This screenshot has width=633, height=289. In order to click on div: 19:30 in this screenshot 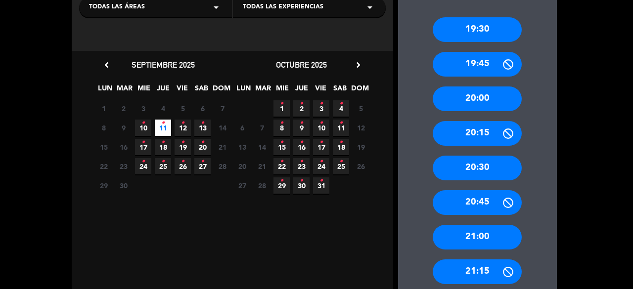, I will do `click(477, 30)`.